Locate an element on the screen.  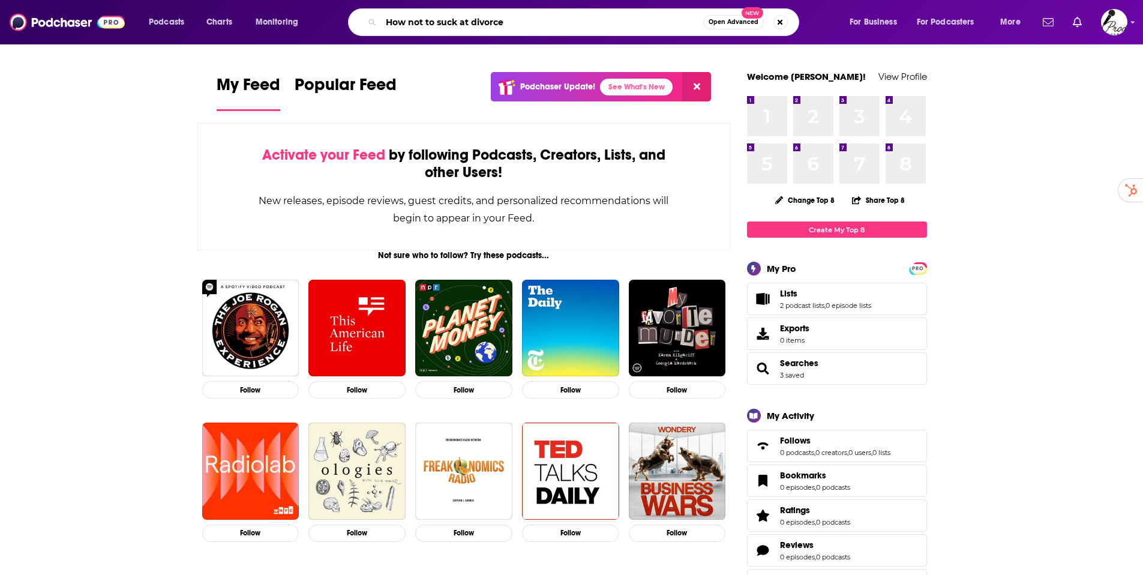
a: Ologies with Alie Ward is located at coordinates (357, 471).